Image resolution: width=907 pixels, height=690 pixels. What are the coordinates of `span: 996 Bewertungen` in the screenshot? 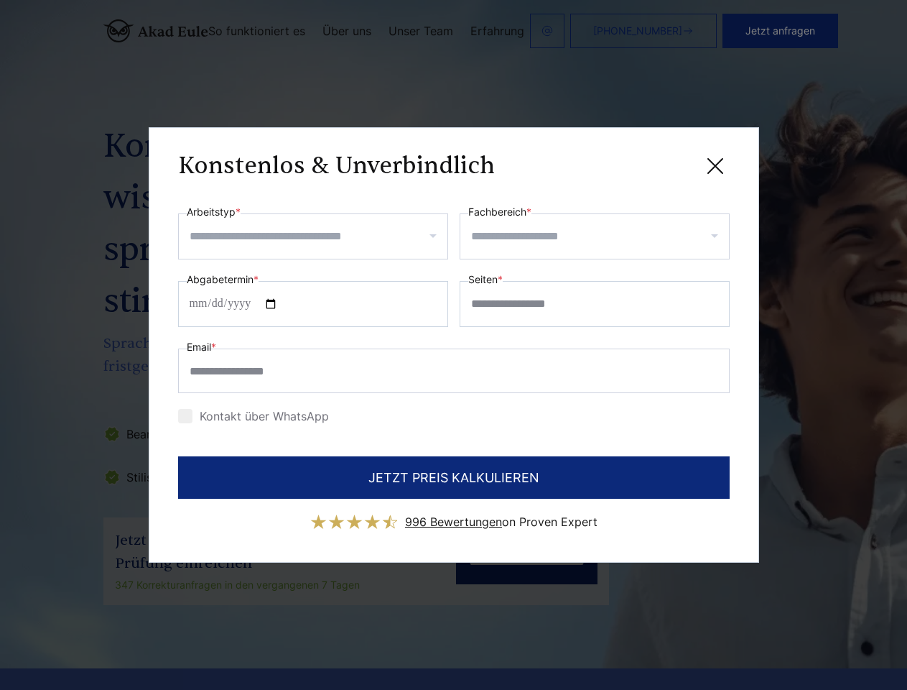 It's located at (453, 522).